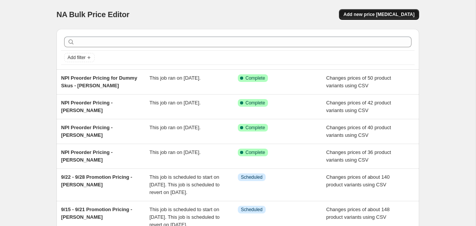 The image size is (476, 226). I want to click on span: Changes prices of 42 product variants using CSV, so click(359, 107).